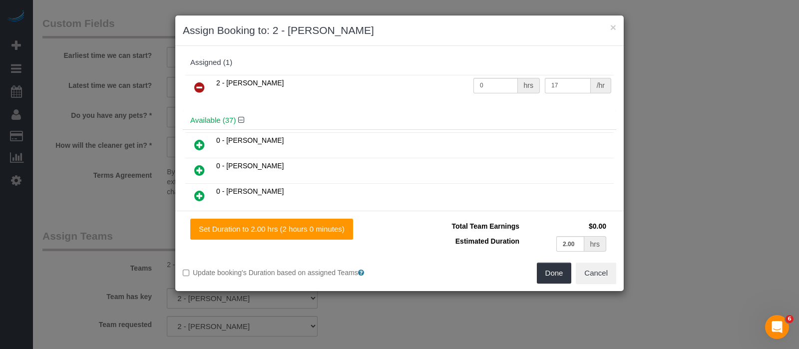 The width and height of the screenshot is (799, 349). What do you see at coordinates (596, 273) in the screenshot?
I see `button: Cancel` at bounding box center [596, 273].